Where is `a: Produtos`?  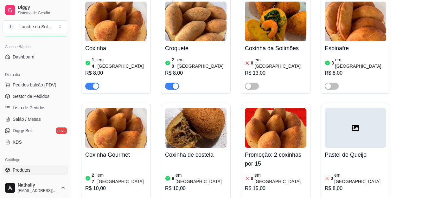
a: Produtos is located at coordinates (35, 170).